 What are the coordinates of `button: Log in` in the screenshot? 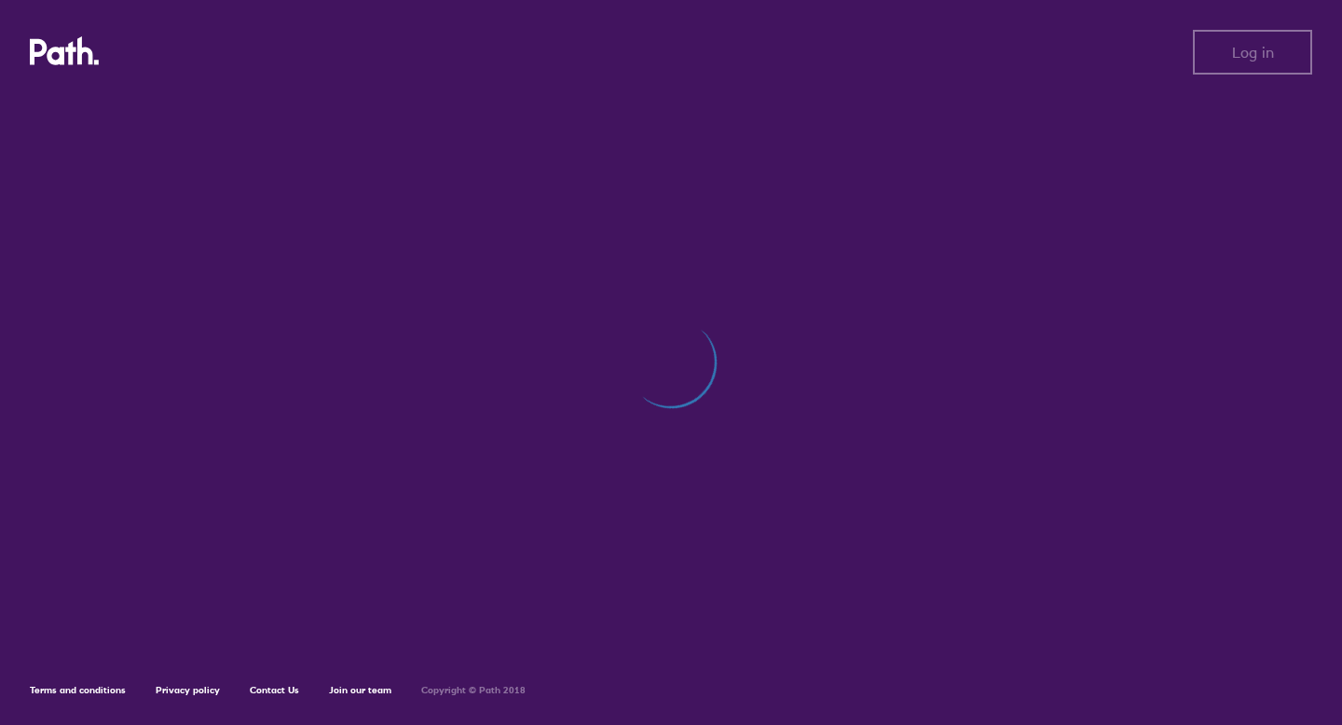 It's located at (1253, 52).